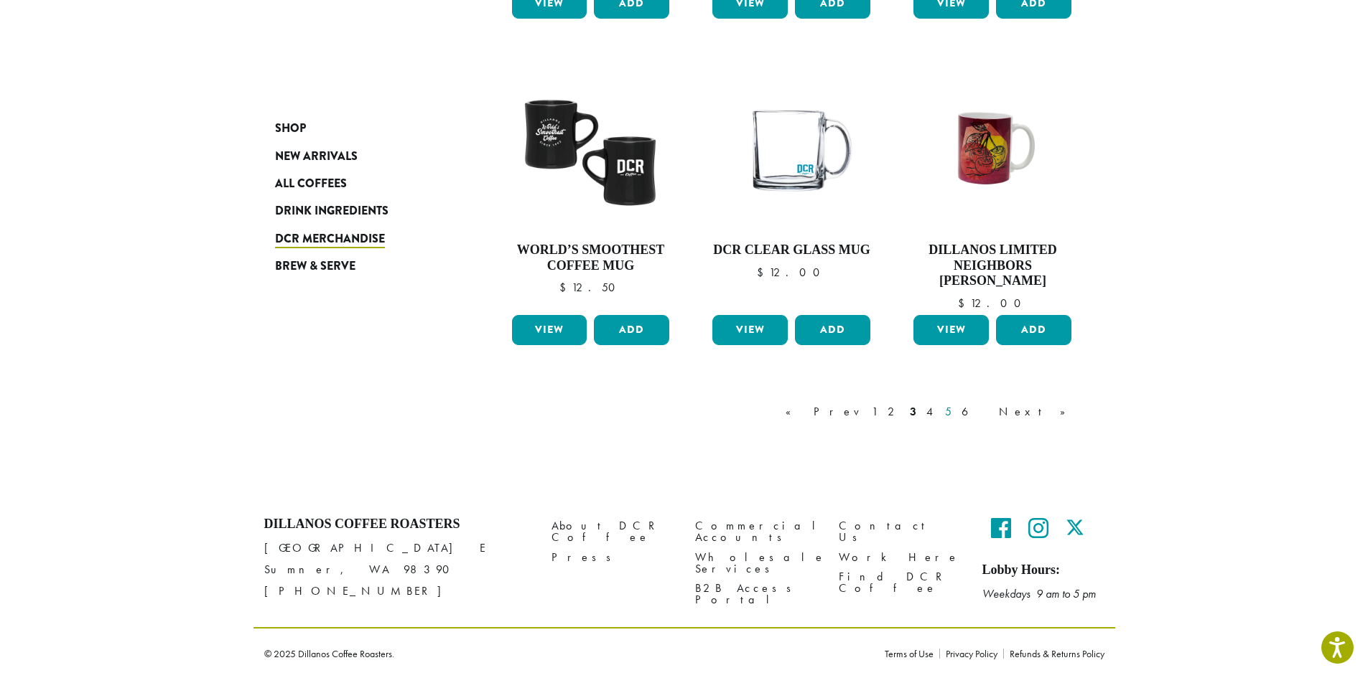  What do you see at coordinates (315, 266) in the screenshot?
I see `span: Brew & Serve` at bounding box center [315, 266].